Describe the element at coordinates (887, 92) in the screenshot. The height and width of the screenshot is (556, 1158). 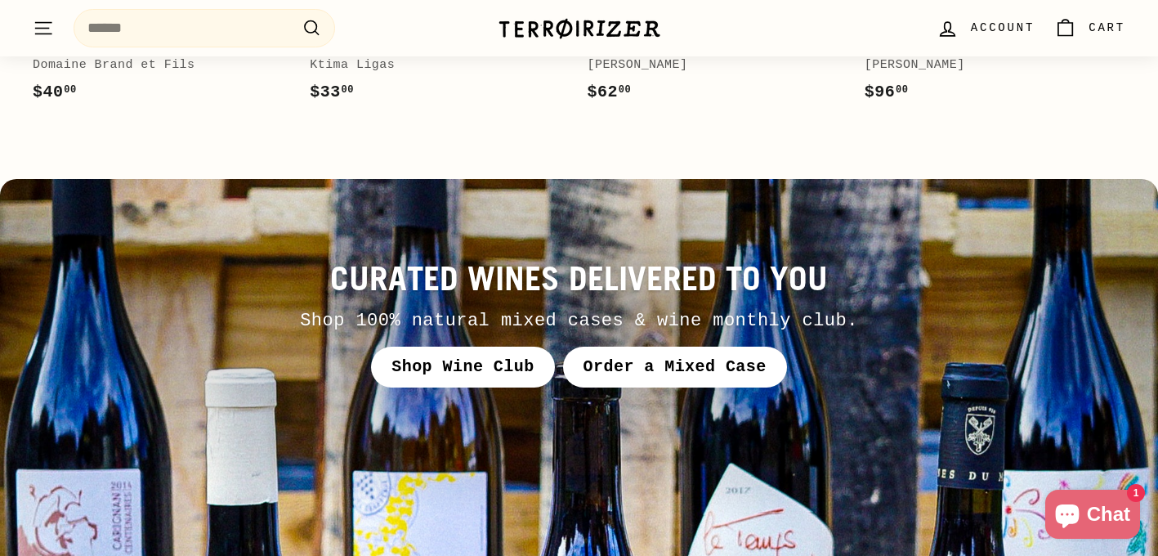
I see `span: $96` at that location.